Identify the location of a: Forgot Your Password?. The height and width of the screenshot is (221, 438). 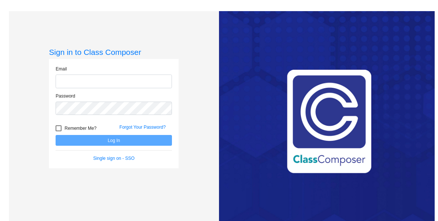
(142, 127).